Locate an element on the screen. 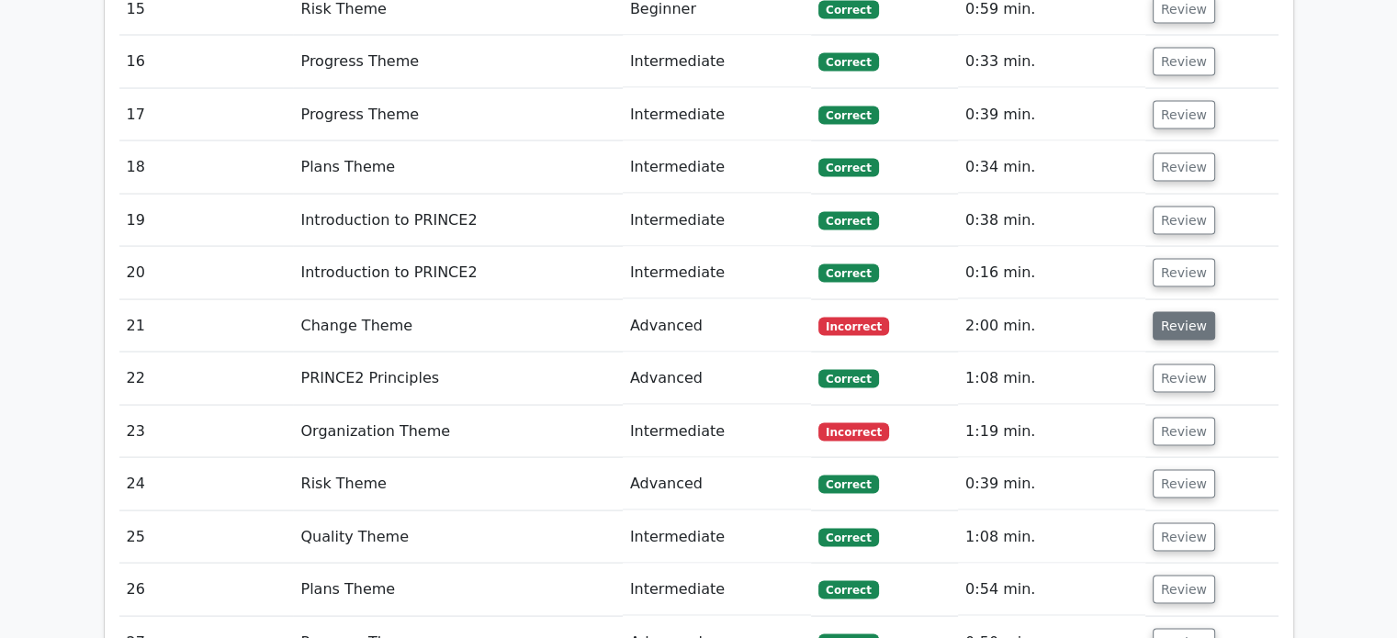 The image size is (1397, 638). td: 25 is located at coordinates (207, 537).